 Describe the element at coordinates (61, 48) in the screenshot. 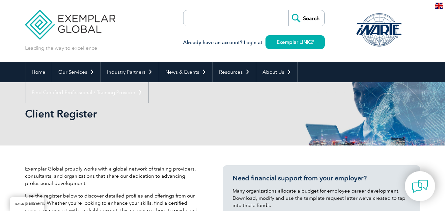

I see `p: Leading the way to excellence` at that location.